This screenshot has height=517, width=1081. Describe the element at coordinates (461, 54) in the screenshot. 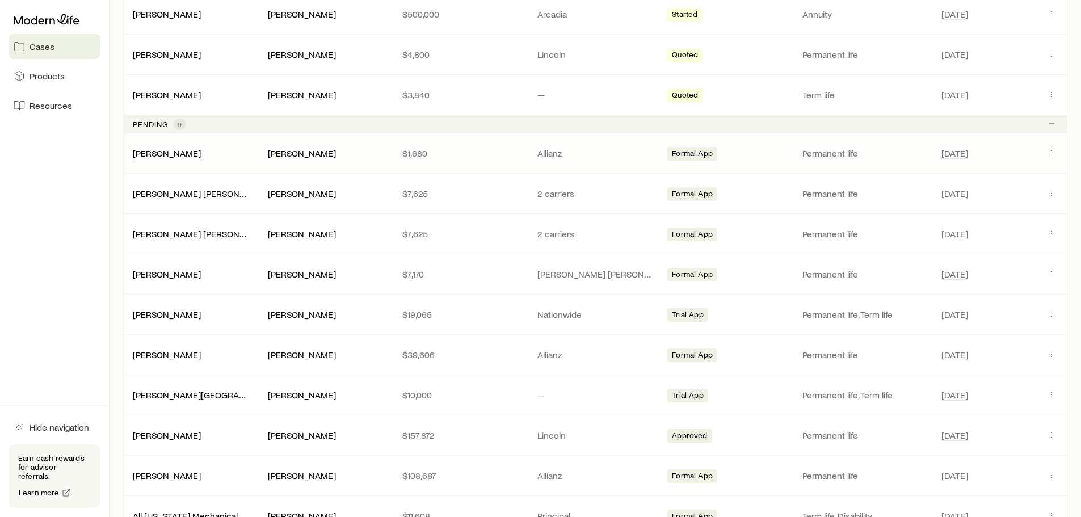

I see `p: $4,800` at that location.